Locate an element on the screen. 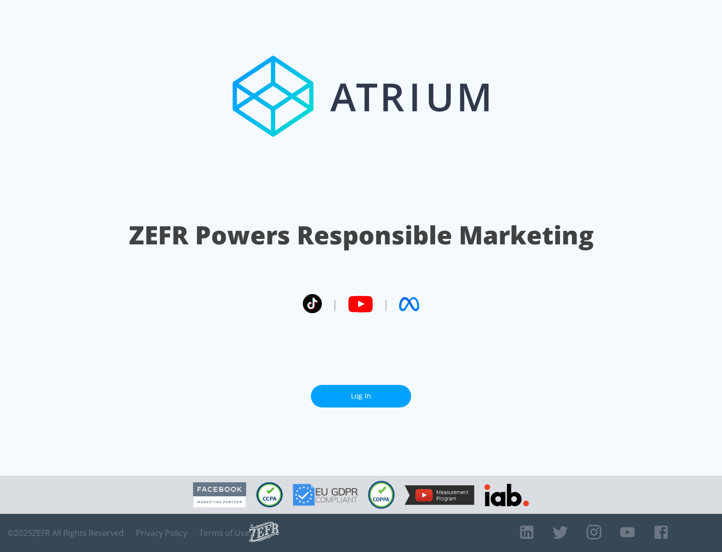 The width and height of the screenshot is (722, 552). span: © 2025 ZEFR All Rights Reserved is located at coordinates (66, 533).